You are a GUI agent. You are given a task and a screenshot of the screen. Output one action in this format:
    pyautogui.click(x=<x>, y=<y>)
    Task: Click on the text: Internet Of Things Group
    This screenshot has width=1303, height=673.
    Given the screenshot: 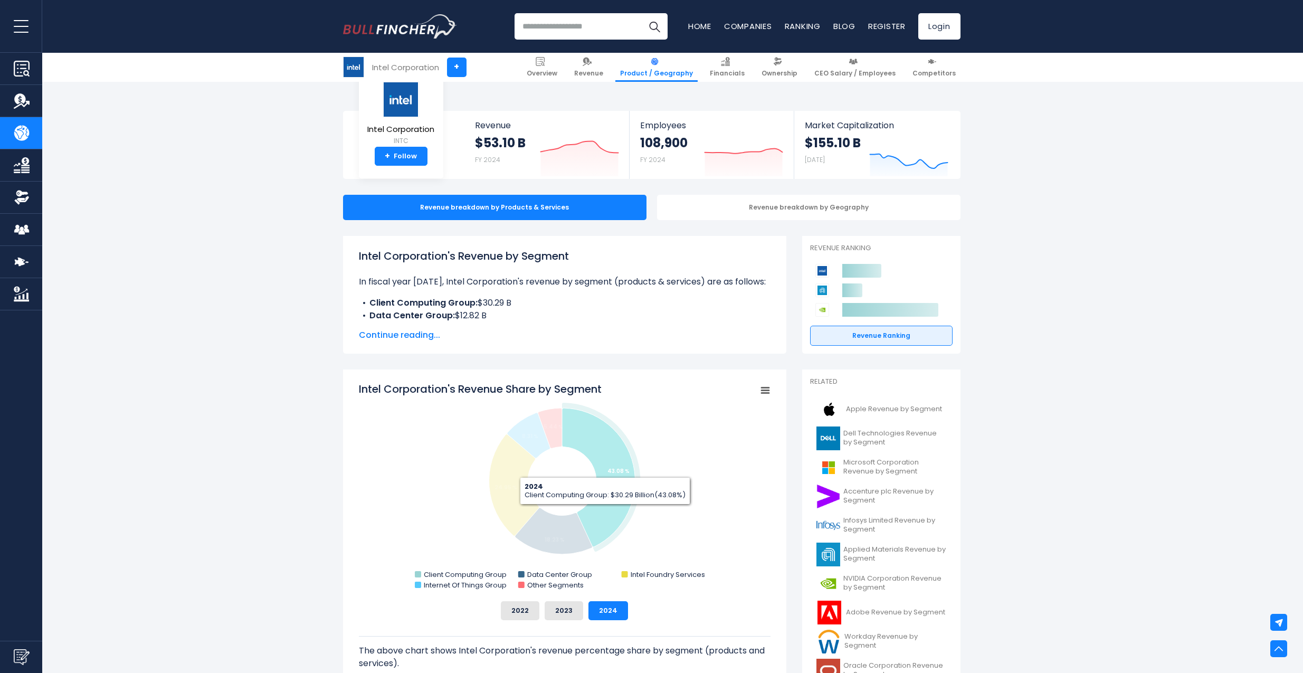 What is the action you would take?
    pyautogui.click(x=465, y=585)
    